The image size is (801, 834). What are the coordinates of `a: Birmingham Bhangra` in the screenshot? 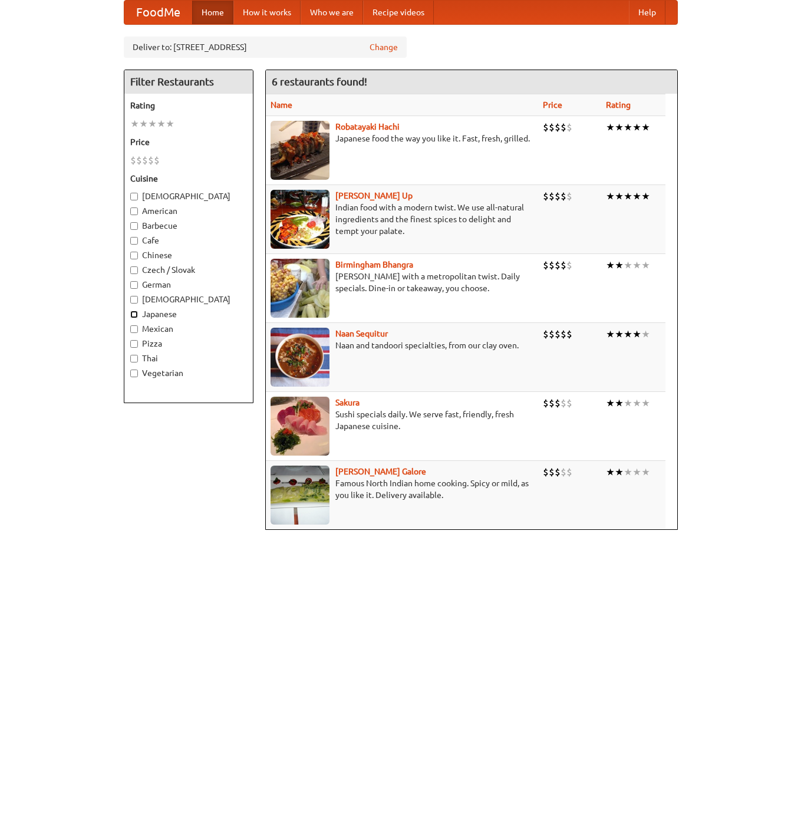 It's located at (374, 265).